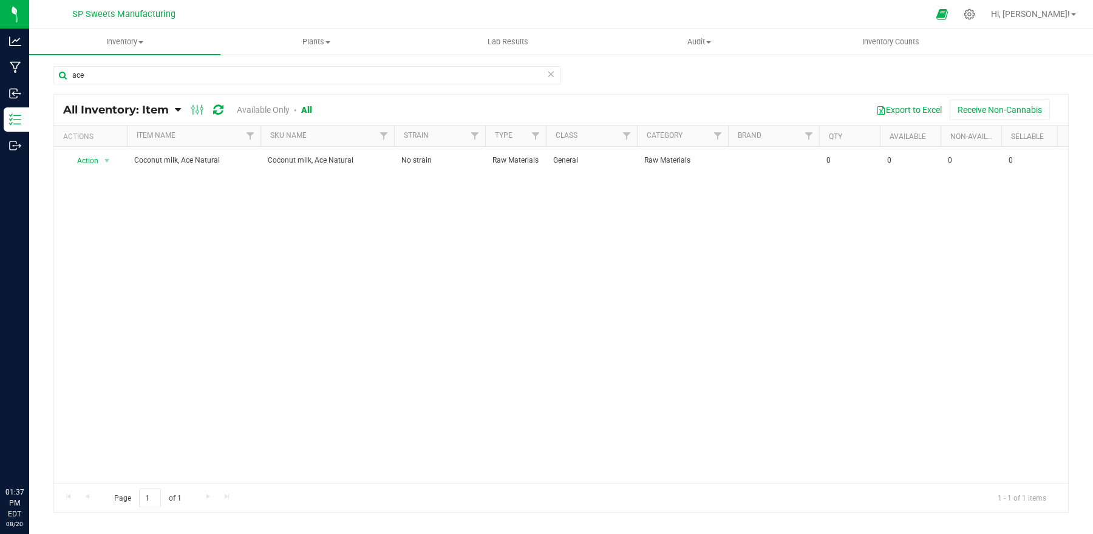  I want to click on button: Receive Non-Cannabis, so click(999, 110).